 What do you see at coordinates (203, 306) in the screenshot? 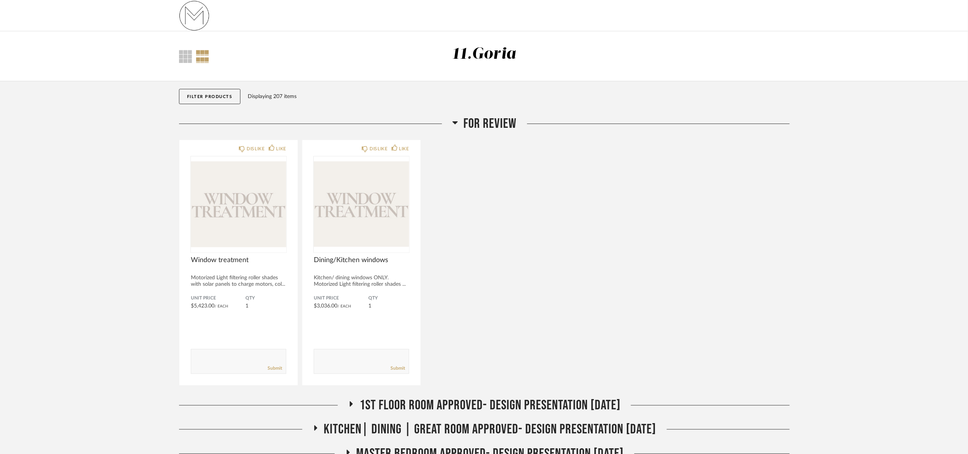
I see `span: $5,423.00` at bounding box center [203, 306].